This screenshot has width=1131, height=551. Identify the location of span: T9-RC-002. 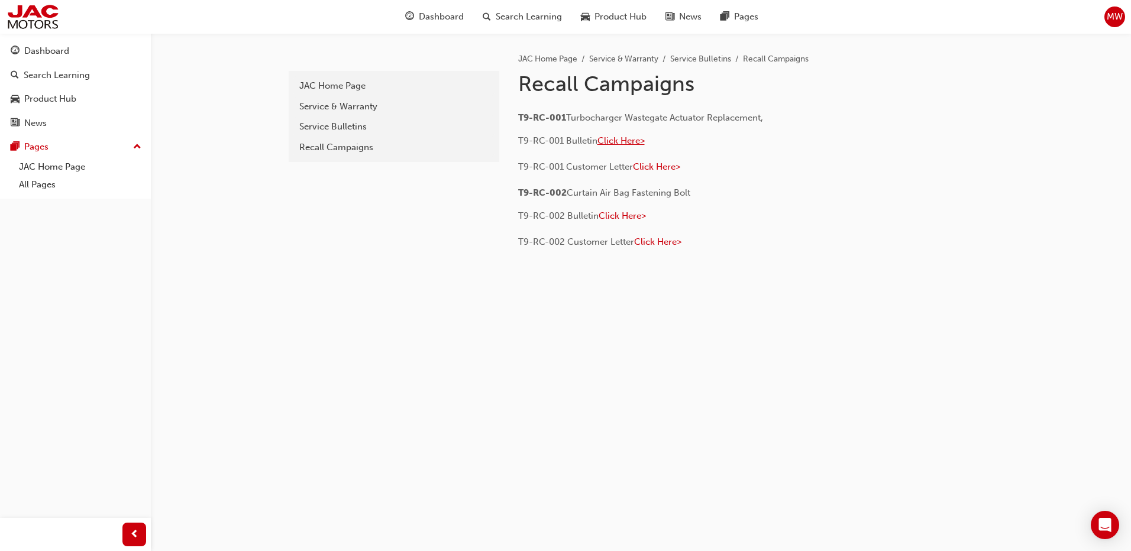
(543, 193).